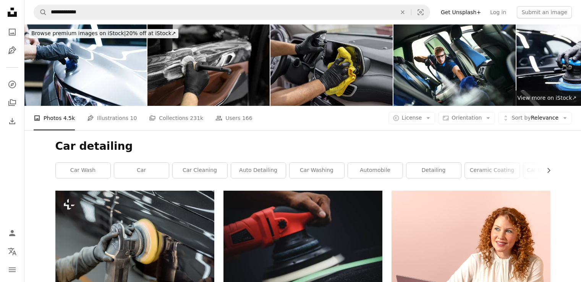 This screenshot has width=581, height=282. What do you see at coordinates (12, 50) in the screenshot?
I see `a: Illustrations` at bounding box center [12, 50].